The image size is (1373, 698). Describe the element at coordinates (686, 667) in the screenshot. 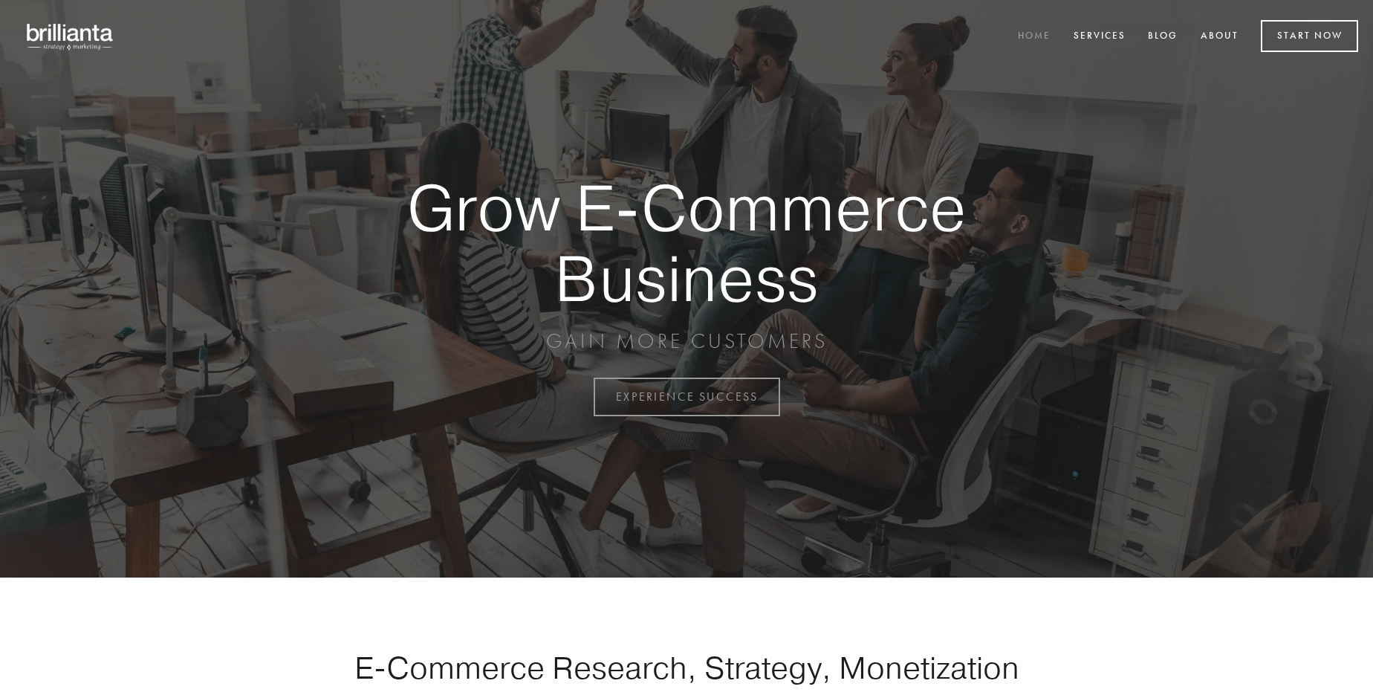

I see `h1: E-Commerce Research, Strategy, Monetization` at that location.